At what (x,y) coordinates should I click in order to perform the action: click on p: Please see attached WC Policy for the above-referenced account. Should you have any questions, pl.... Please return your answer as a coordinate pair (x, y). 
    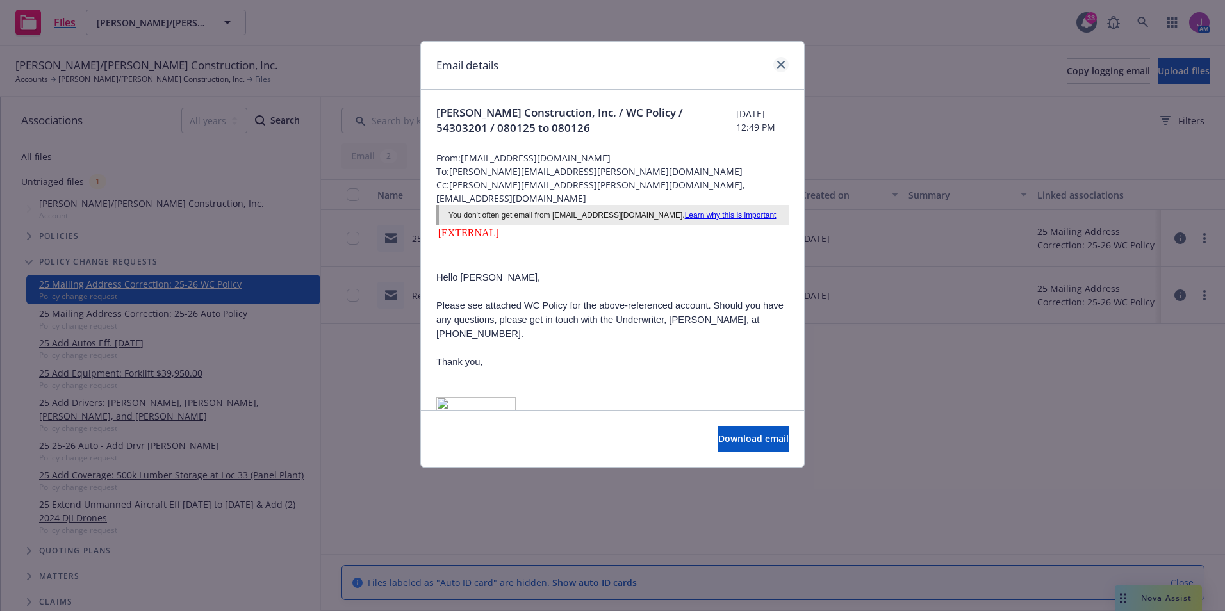
    Looking at the image, I should click on (613, 320).